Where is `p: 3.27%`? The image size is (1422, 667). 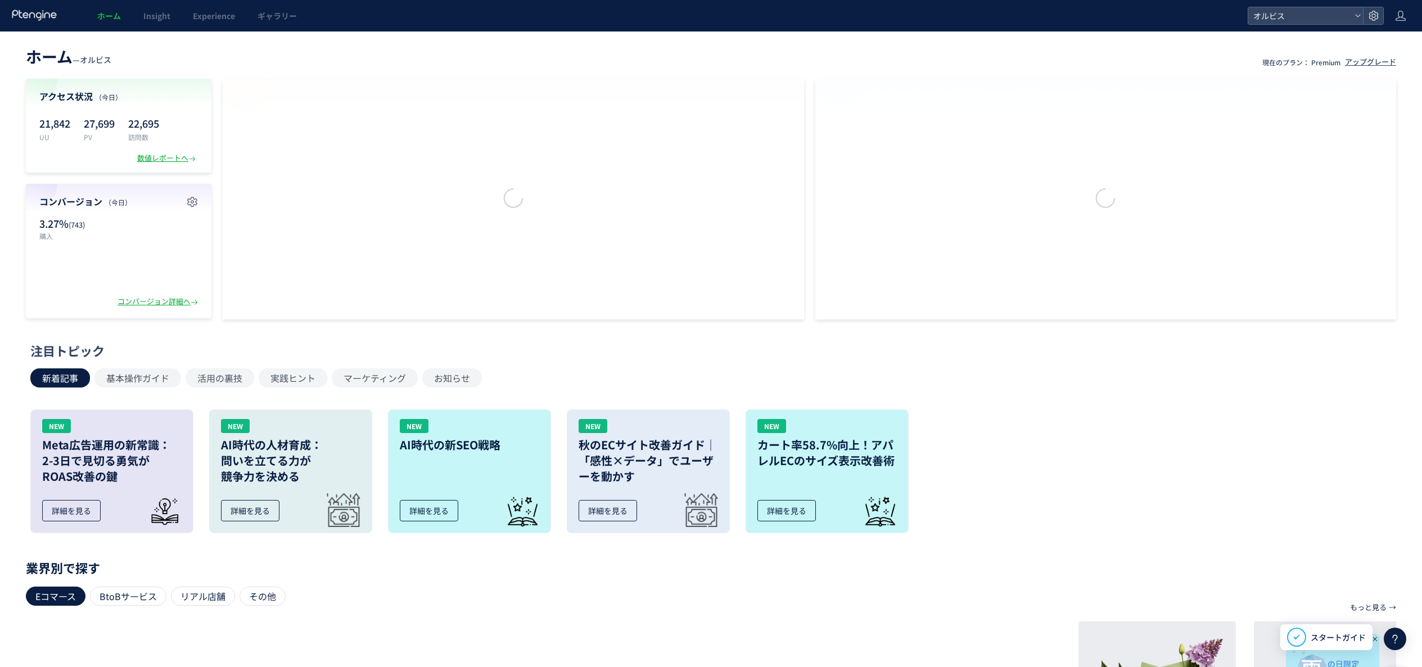
p: 3.27% is located at coordinates (76, 224).